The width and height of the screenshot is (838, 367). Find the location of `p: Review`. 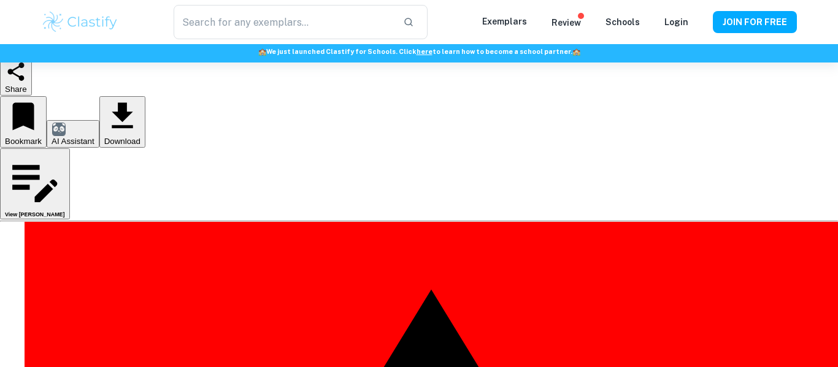

p: Review is located at coordinates (566, 23).